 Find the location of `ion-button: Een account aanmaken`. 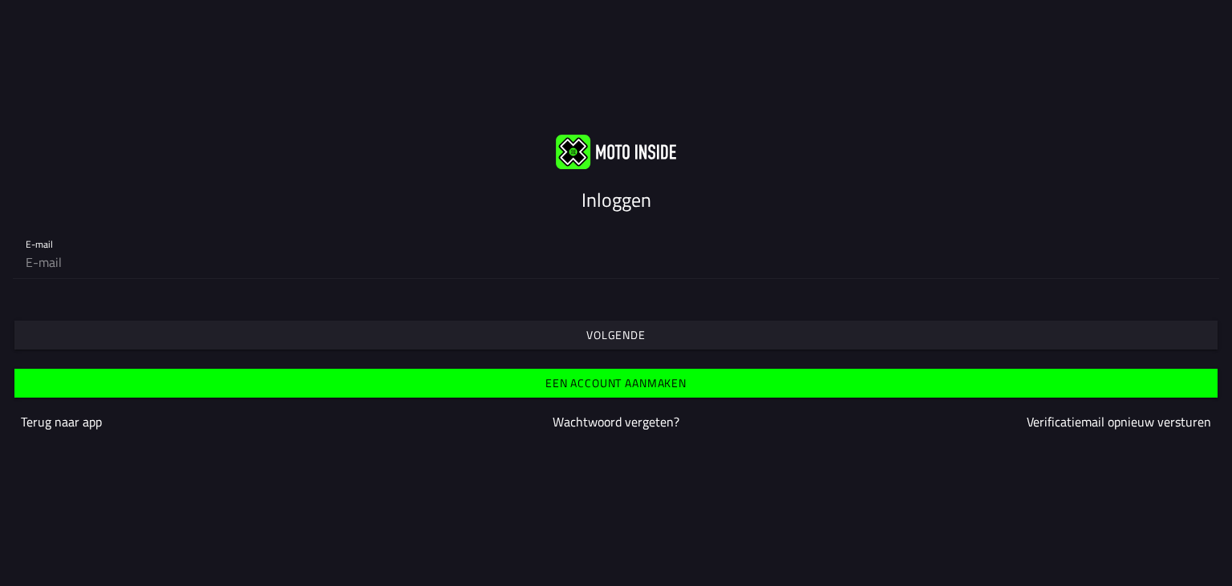

ion-button: Een account aanmaken is located at coordinates (616, 383).